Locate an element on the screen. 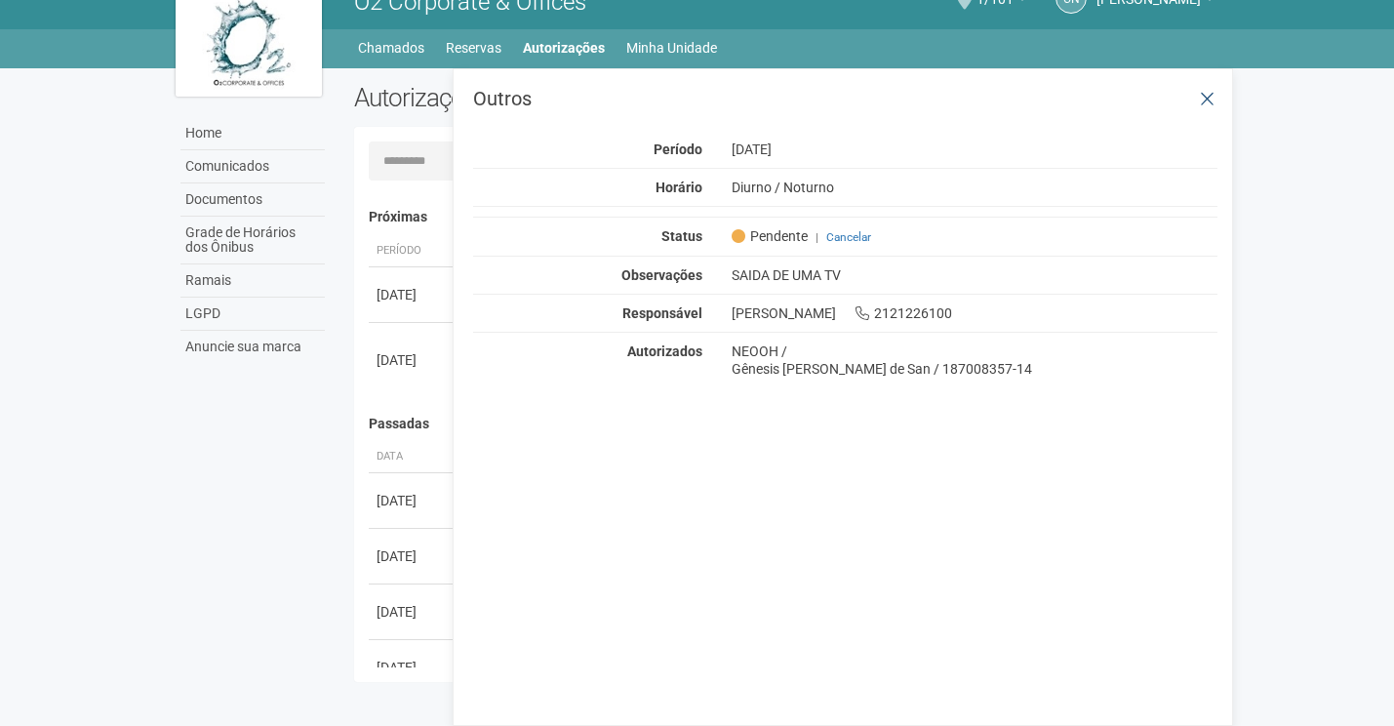  a: Ramais is located at coordinates (253, 281).